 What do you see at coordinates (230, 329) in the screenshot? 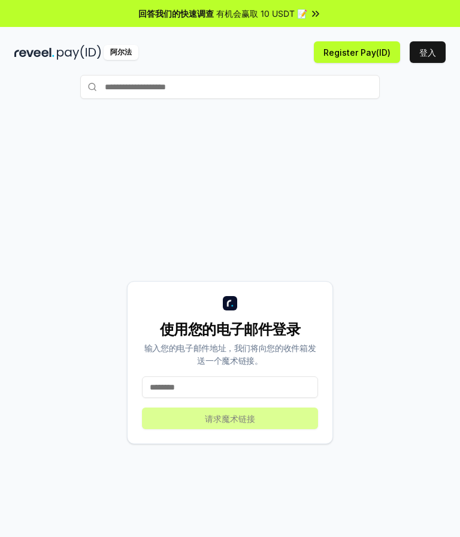
I see `div: 使用您的电子邮件登录` at bounding box center [230, 329].